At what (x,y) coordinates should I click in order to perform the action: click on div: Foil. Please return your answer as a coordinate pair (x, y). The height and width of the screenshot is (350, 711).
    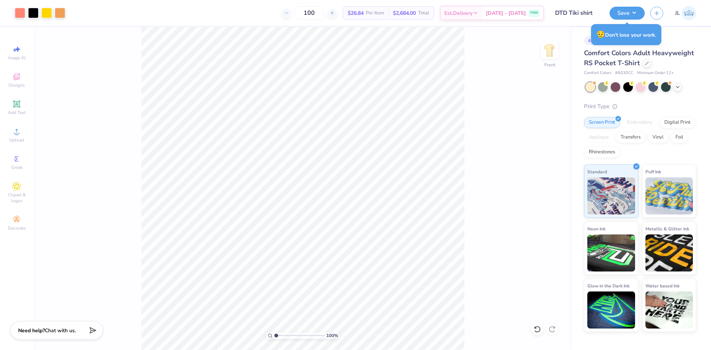
    Looking at the image, I should click on (679, 137).